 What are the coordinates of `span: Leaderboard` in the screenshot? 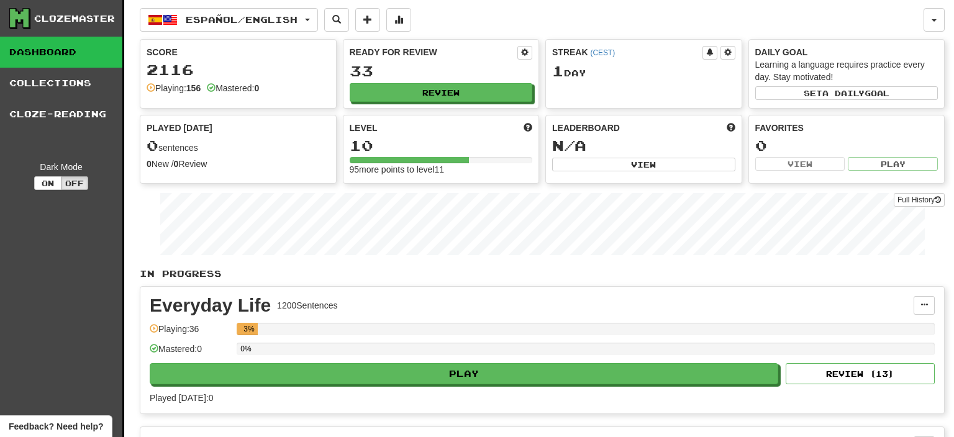 It's located at (586, 128).